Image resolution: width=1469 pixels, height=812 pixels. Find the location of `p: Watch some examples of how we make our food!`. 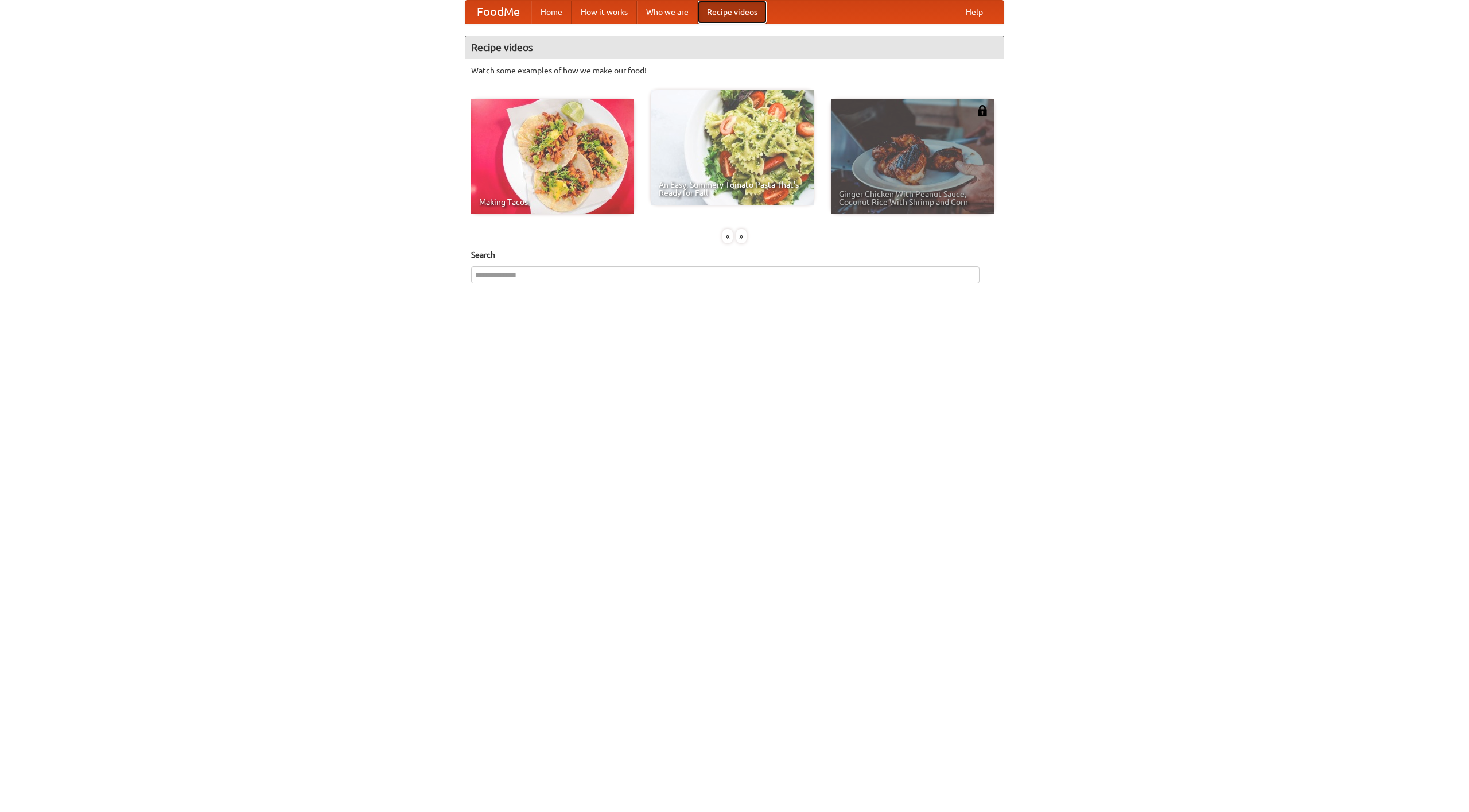

p: Watch some examples of how we make our food! is located at coordinates (734, 70).